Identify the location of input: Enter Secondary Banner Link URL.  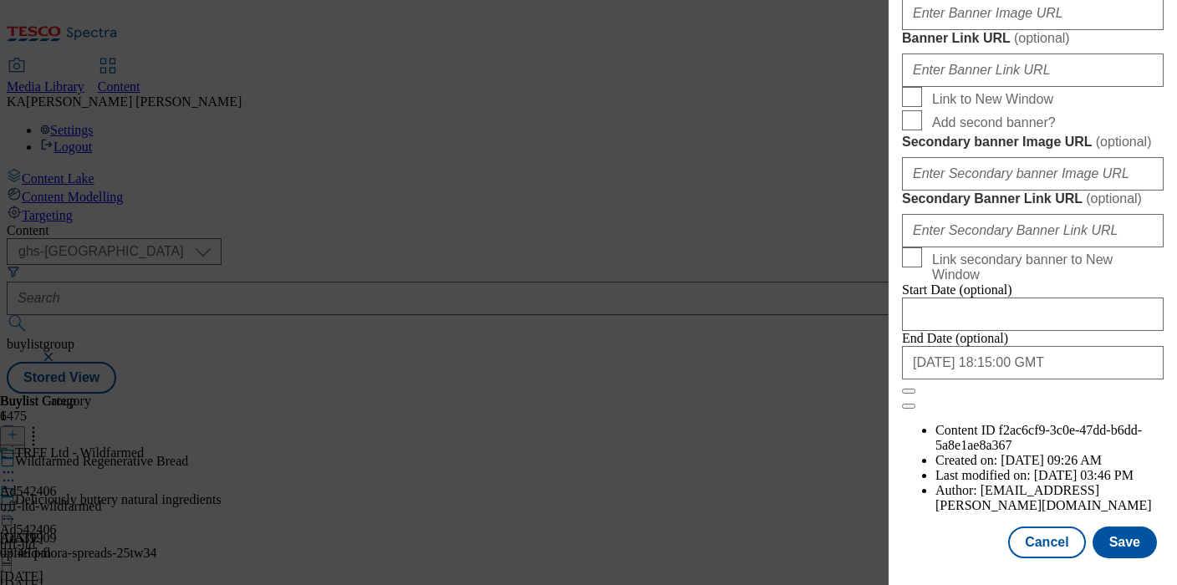
(1033, 231).